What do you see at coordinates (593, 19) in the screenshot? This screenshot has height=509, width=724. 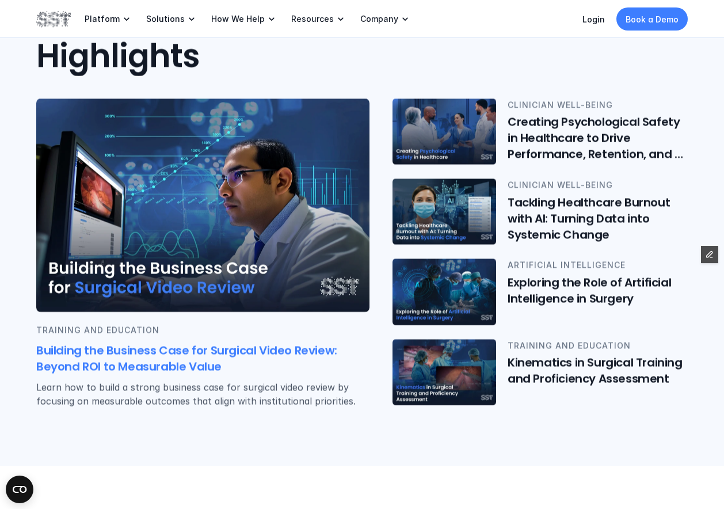 I see `a: Login` at bounding box center [593, 19].